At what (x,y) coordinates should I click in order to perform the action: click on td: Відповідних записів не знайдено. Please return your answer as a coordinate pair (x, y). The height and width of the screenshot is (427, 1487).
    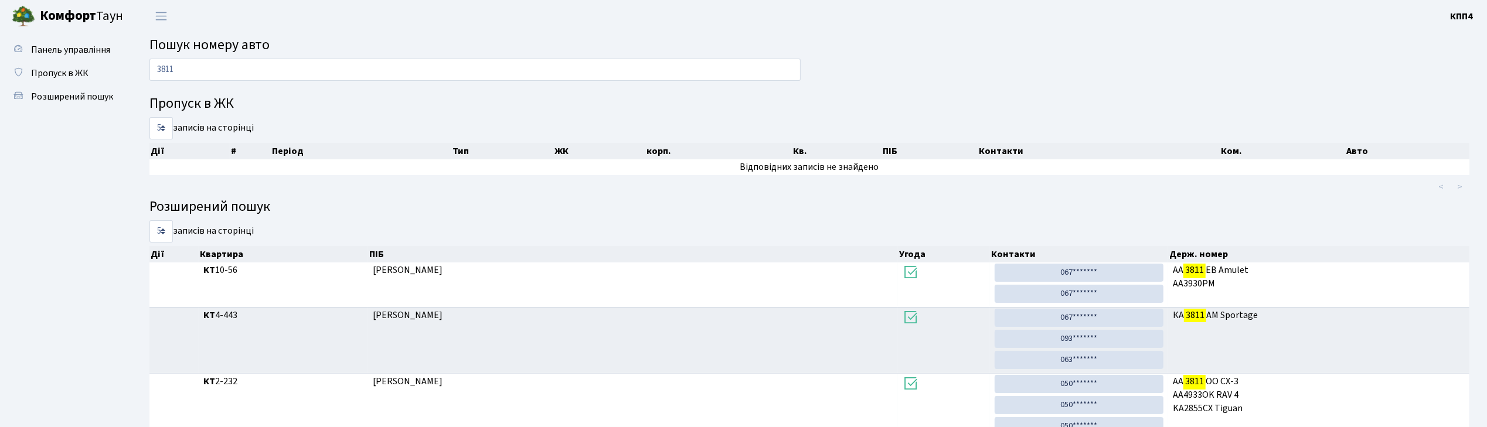
    Looking at the image, I should click on (809, 167).